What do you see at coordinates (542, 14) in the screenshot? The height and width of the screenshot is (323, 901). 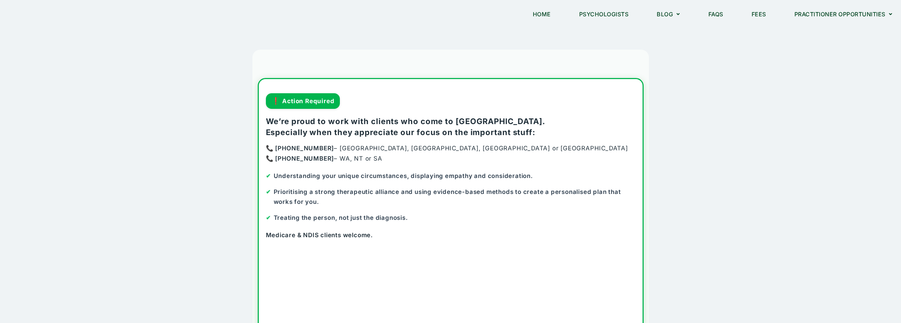 I see `a: Home` at bounding box center [542, 14].